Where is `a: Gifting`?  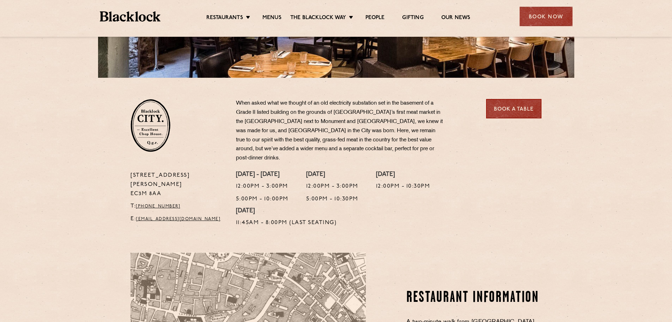
a: Gifting is located at coordinates (413, 18).